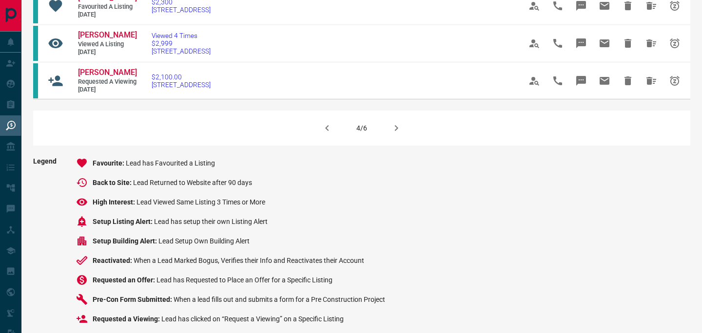  I want to click on span: Lead has clicked on “Request a Viewing” on a Specific Listing, so click(252, 319).